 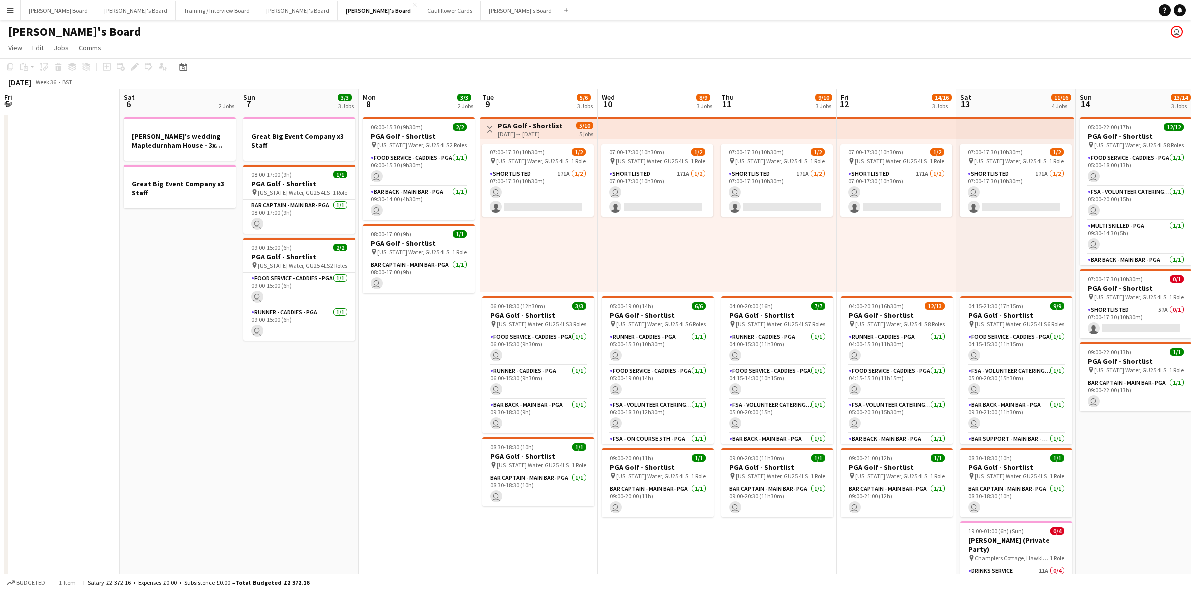 I want to click on app-card-role: FSA - Volunteer Catering - PGA1/105:00-20:30 (15h30m), so click(x=897, y=416).